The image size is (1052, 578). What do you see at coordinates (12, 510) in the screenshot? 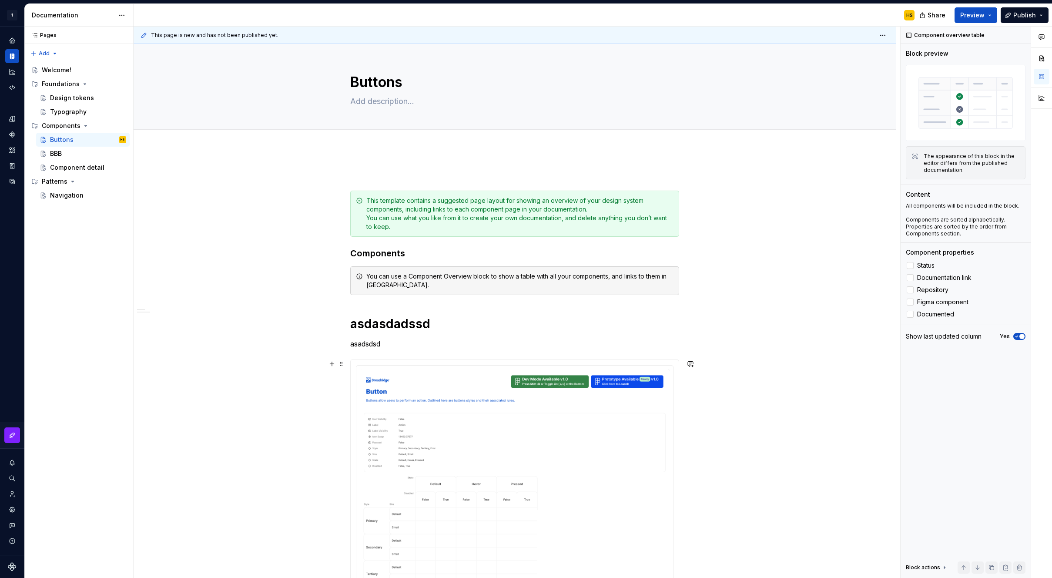
I see `div: Settings` at bounding box center [12, 510].